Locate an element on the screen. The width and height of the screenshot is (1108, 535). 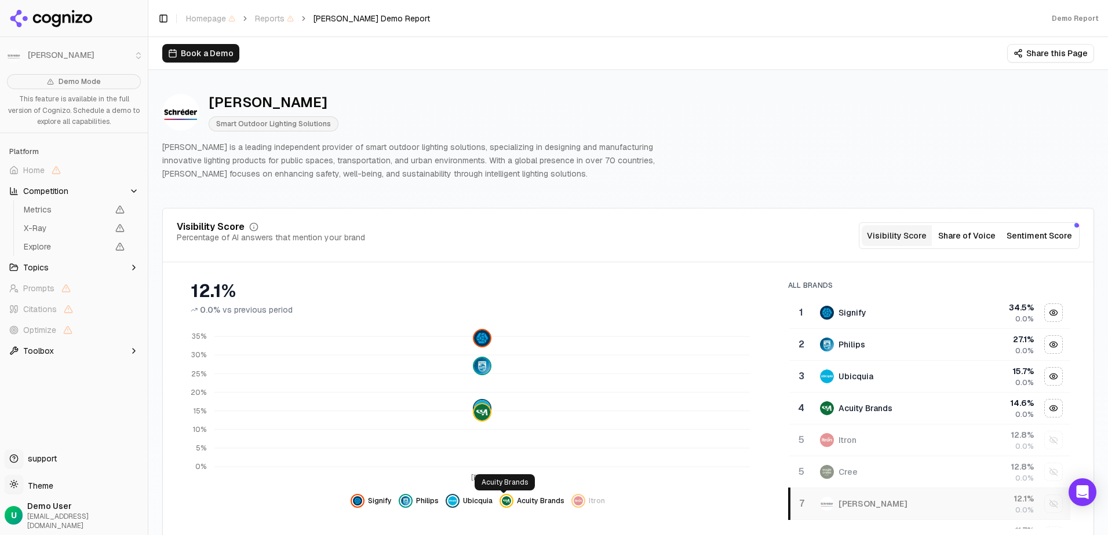
div: Visibility Score is located at coordinates (210, 227).